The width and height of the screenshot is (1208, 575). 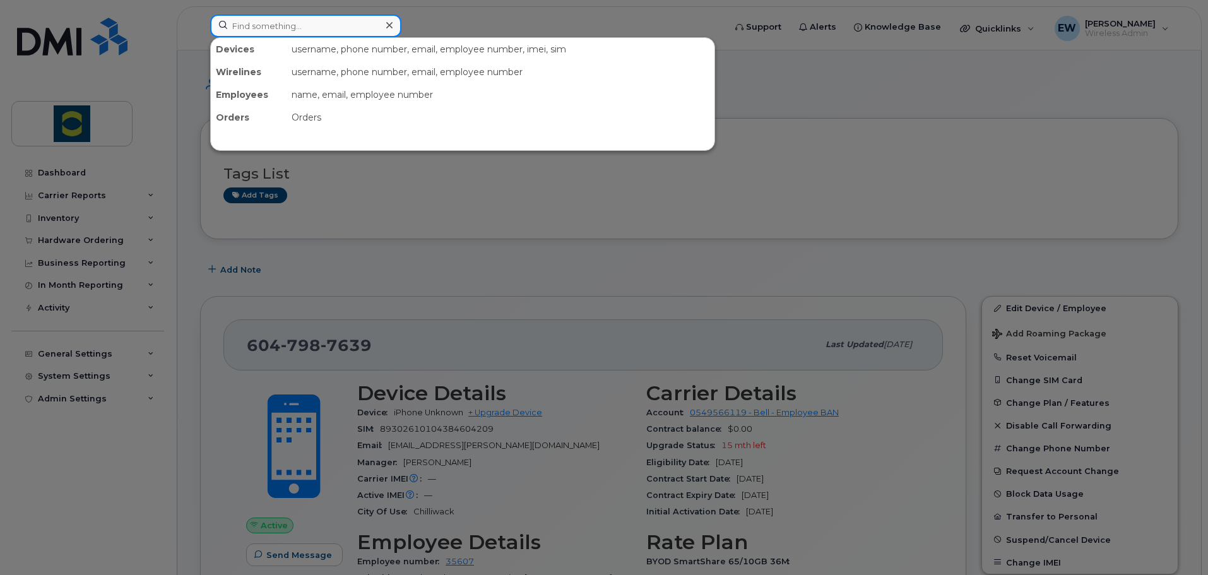 I want to click on div: Wirelines, so click(x=249, y=72).